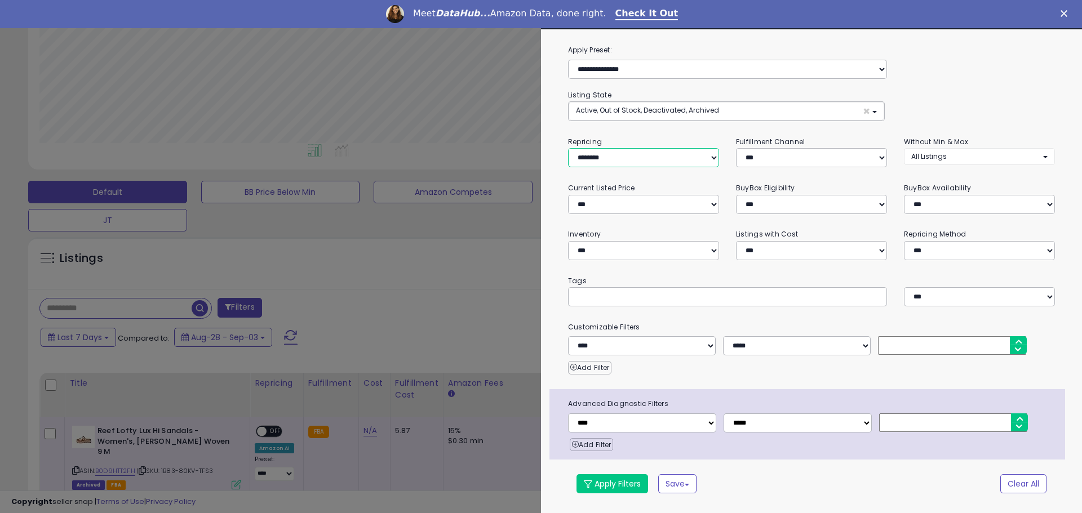 The height and width of the screenshot is (513, 1082). I want to click on small: BuyBox Eligibility, so click(765, 188).